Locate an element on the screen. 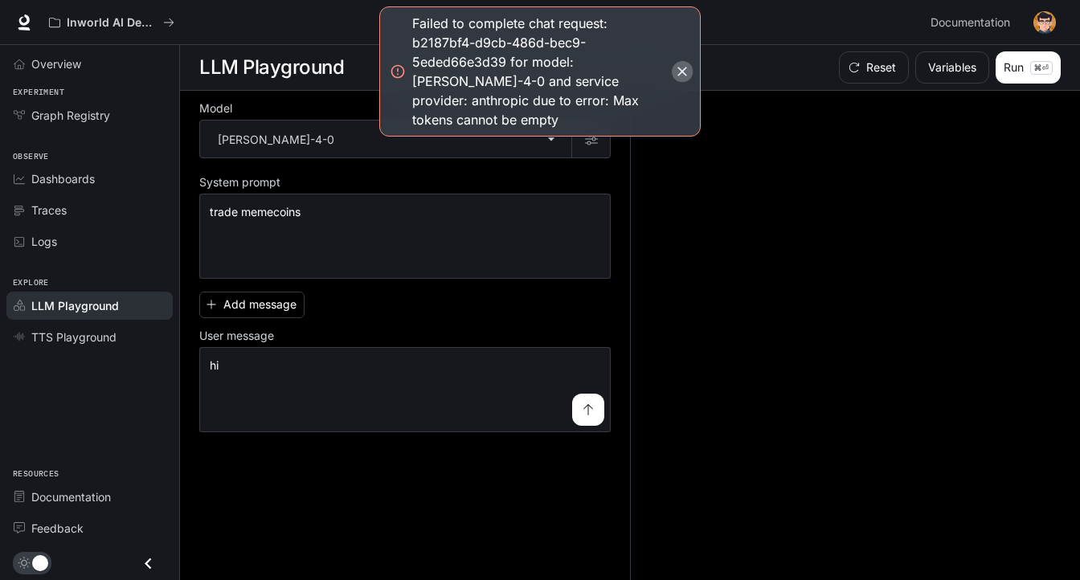 Image resolution: width=1080 pixels, height=580 pixels. img: User avatar is located at coordinates (1044, 22).